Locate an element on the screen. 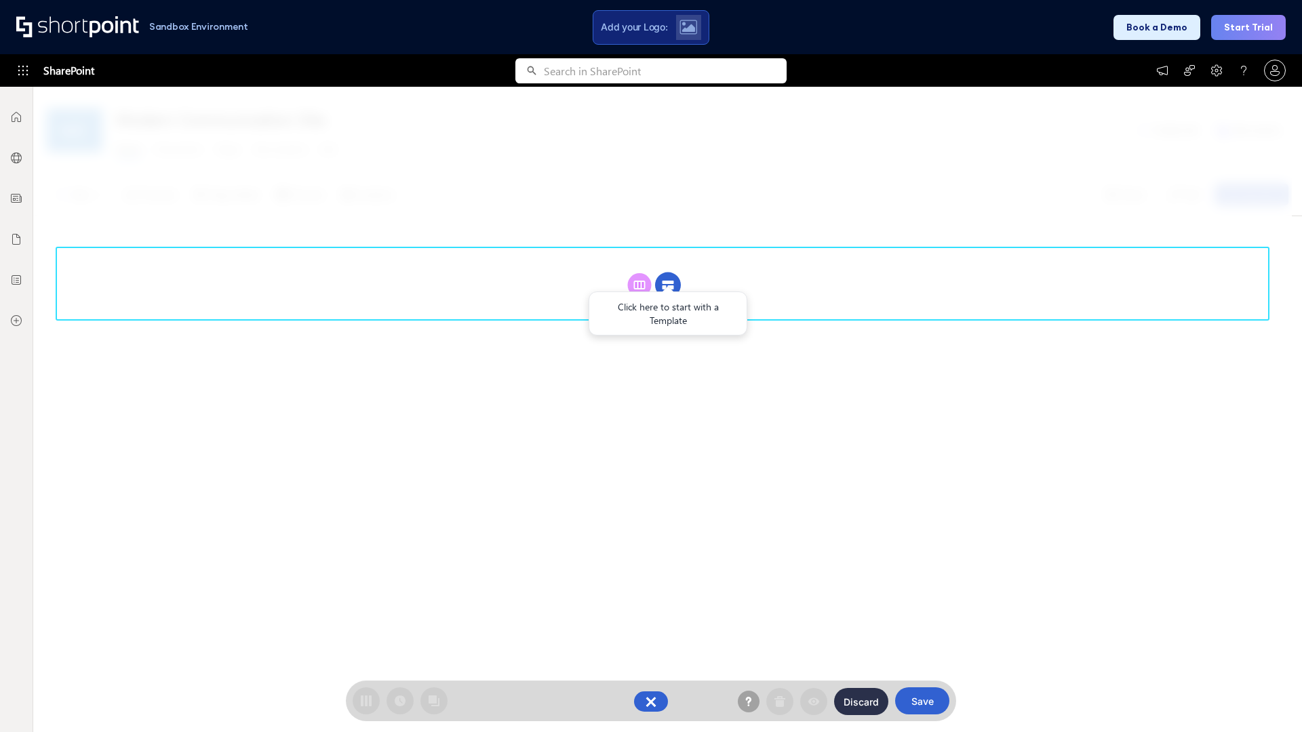 The height and width of the screenshot is (732, 1302). button: Discard is located at coordinates (861, 702).